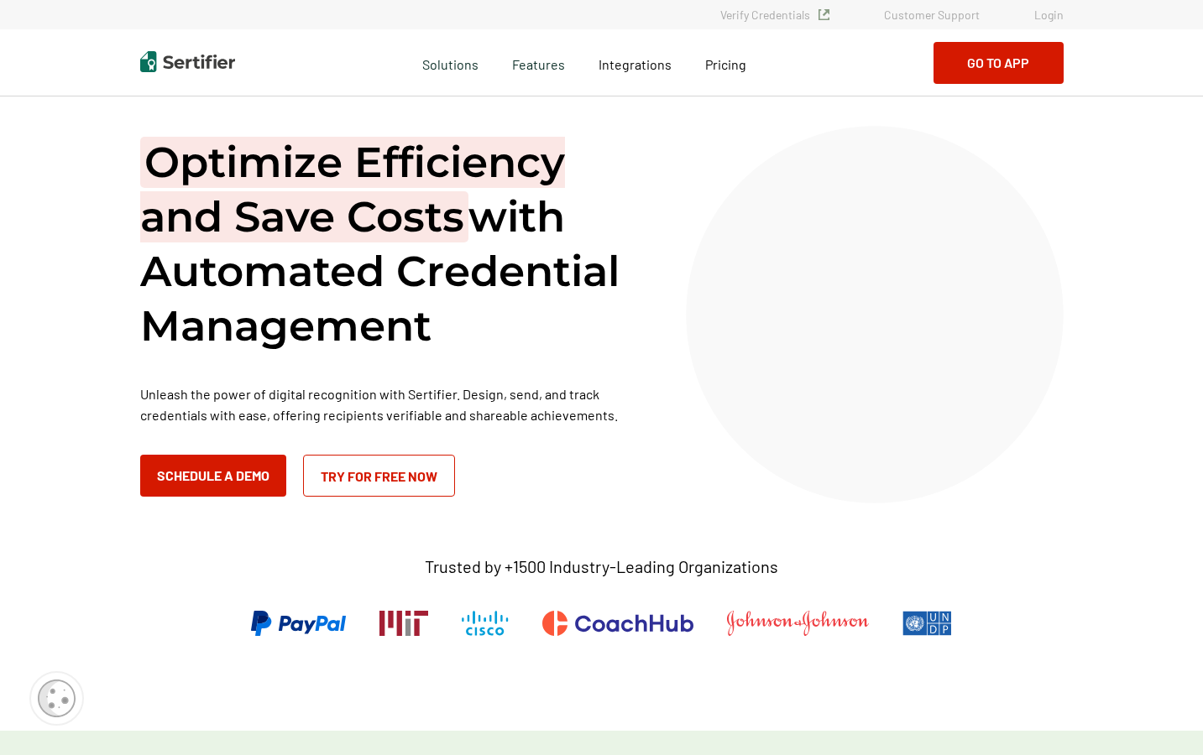 This screenshot has width=1203, height=755. Describe the element at coordinates (538, 62) in the screenshot. I see `span: Features` at that location.